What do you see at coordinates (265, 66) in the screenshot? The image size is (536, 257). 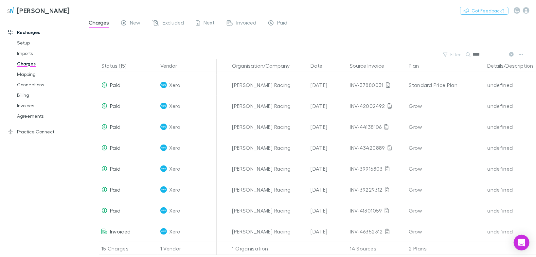 I see `button: Organisation/Company` at bounding box center [265, 66].